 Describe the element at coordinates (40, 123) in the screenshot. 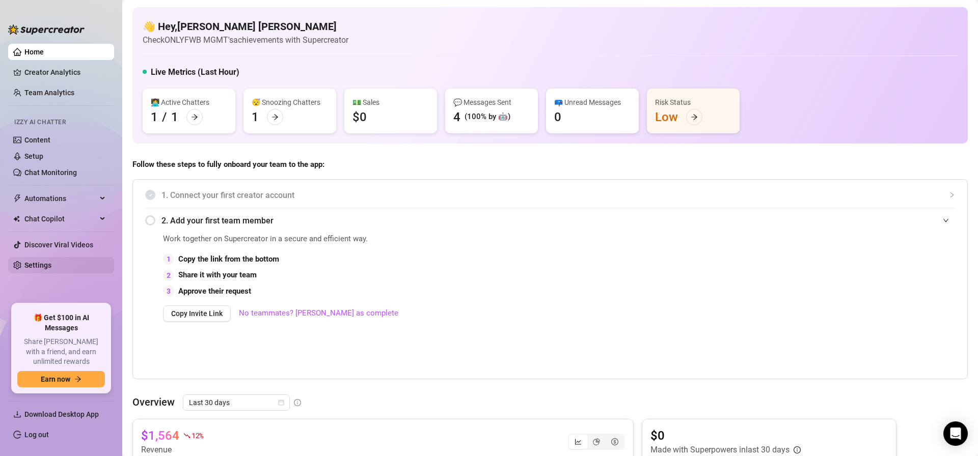

I see `span: Izzy AI Chatter` at that location.